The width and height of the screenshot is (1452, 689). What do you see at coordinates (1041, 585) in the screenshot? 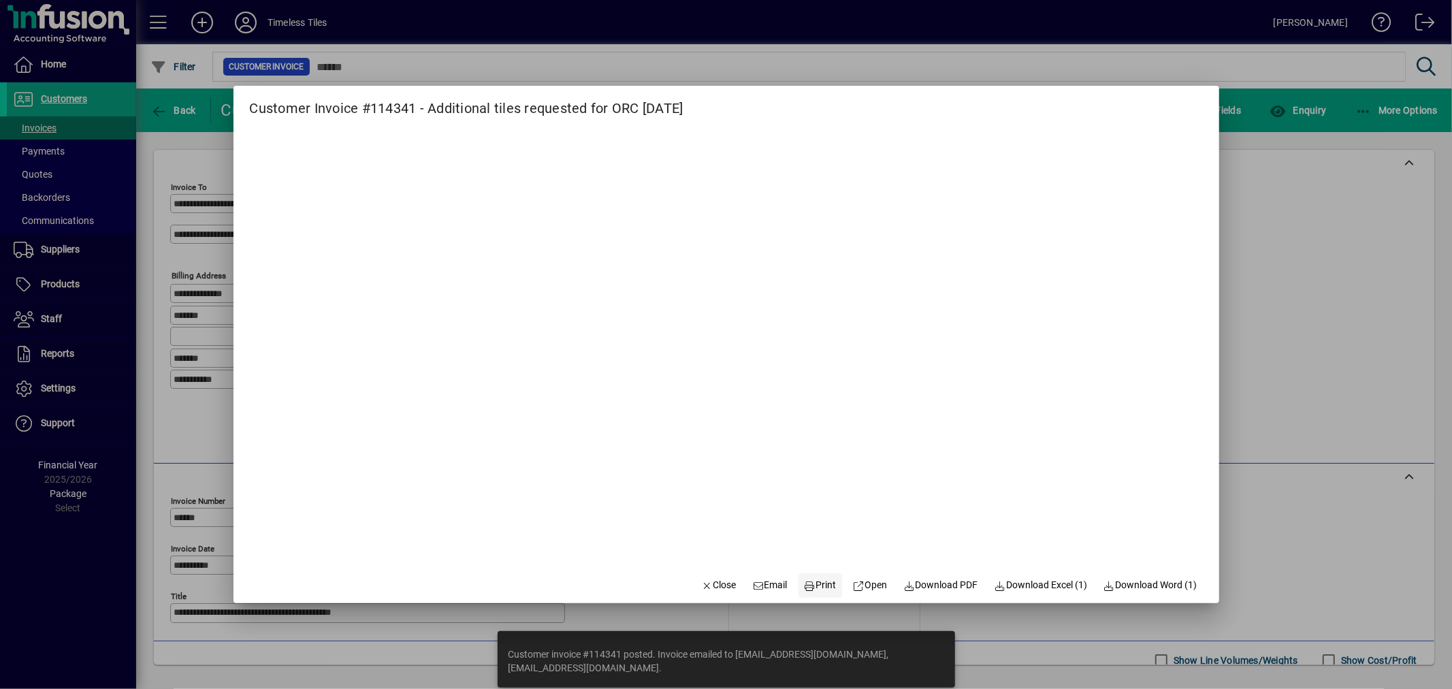
I see `span: Download Excel (1)` at bounding box center [1041, 585].